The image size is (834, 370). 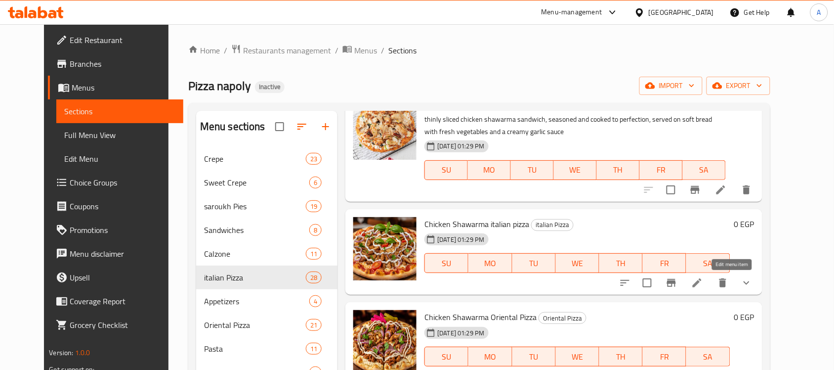 I want to click on div: Oriental Pizza, so click(x=563, y=318).